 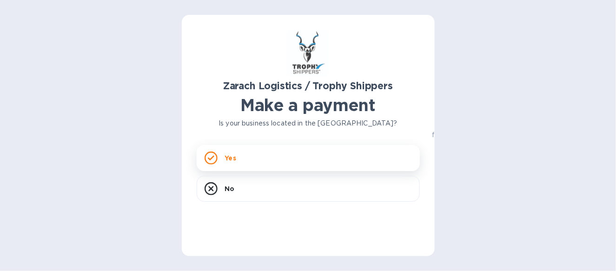 What do you see at coordinates (308, 105) in the screenshot?
I see `h1: Make a payment` at bounding box center [308, 105].